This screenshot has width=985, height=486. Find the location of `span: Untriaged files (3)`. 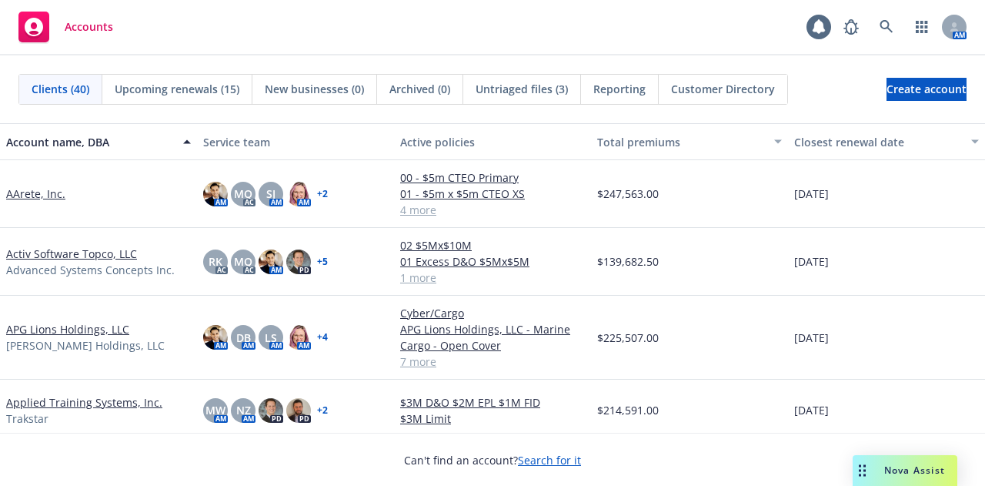

span: Untriaged files (3) is located at coordinates (522, 89).